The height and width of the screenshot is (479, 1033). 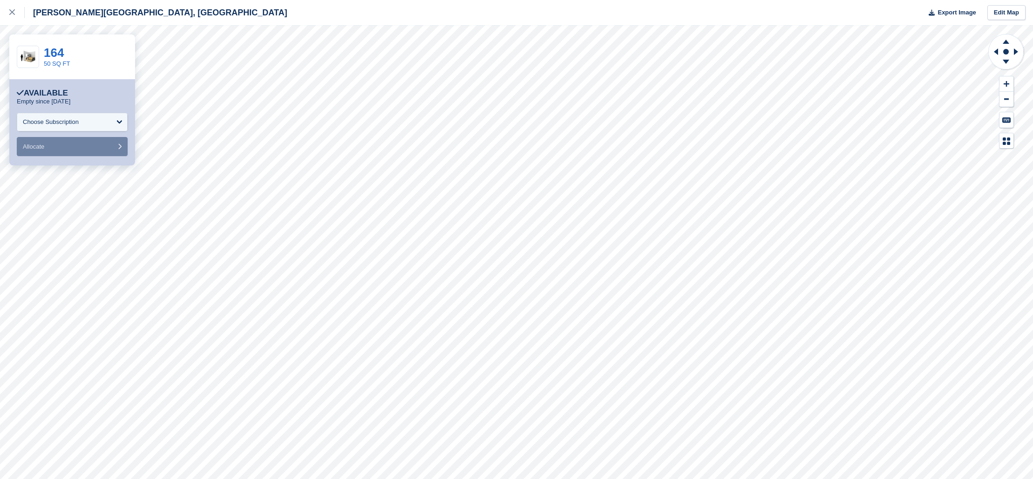 What do you see at coordinates (1007, 84) in the screenshot?
I see `button: Zoom In` at bounding box center [1007, 84].